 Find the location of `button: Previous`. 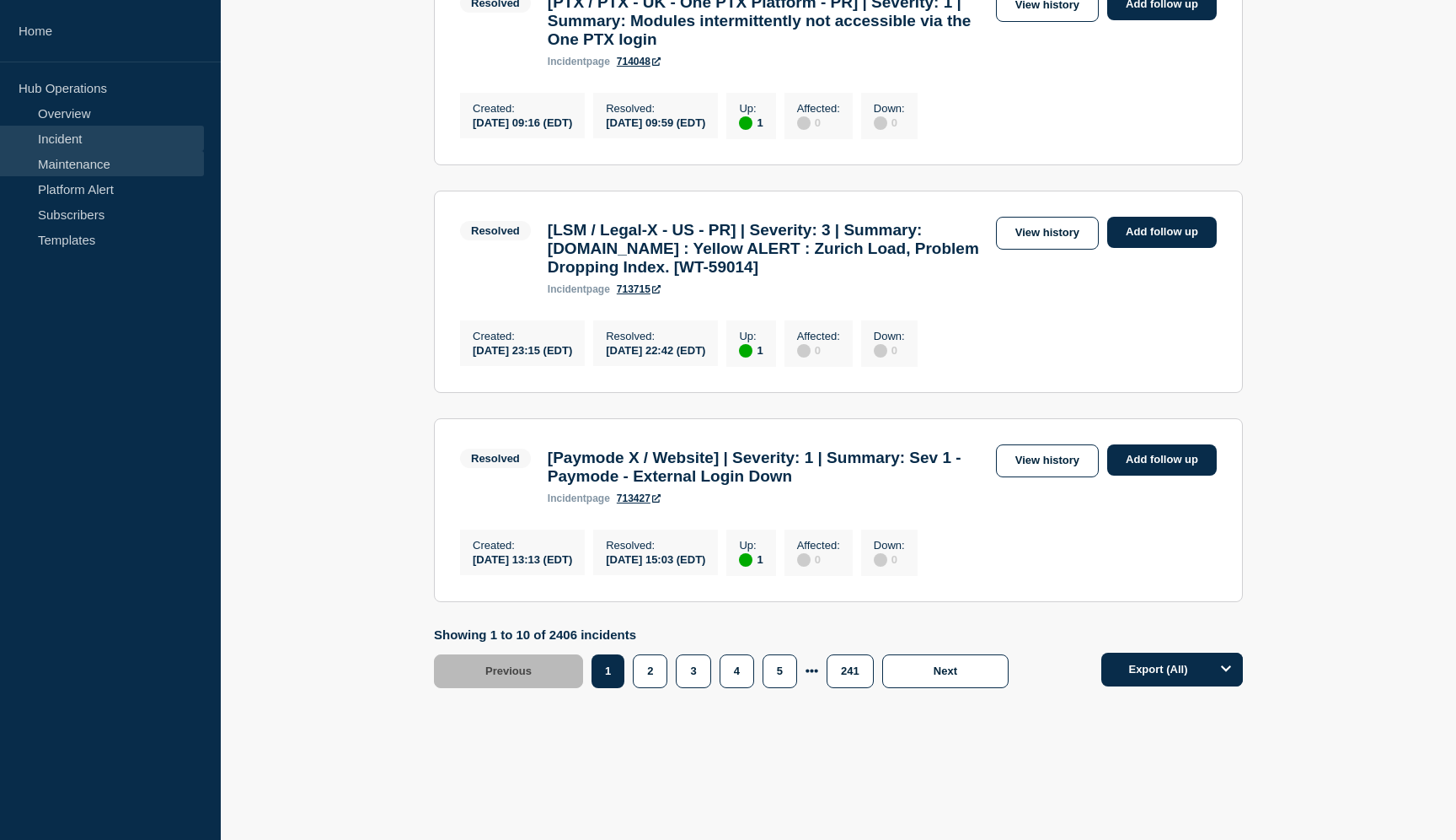

button: Previous is located at coordinates (508, 671).